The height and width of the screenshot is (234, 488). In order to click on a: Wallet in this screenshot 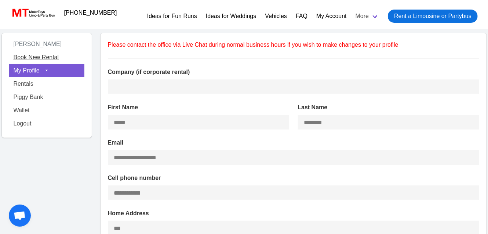, I will do `click(47, 110)`.